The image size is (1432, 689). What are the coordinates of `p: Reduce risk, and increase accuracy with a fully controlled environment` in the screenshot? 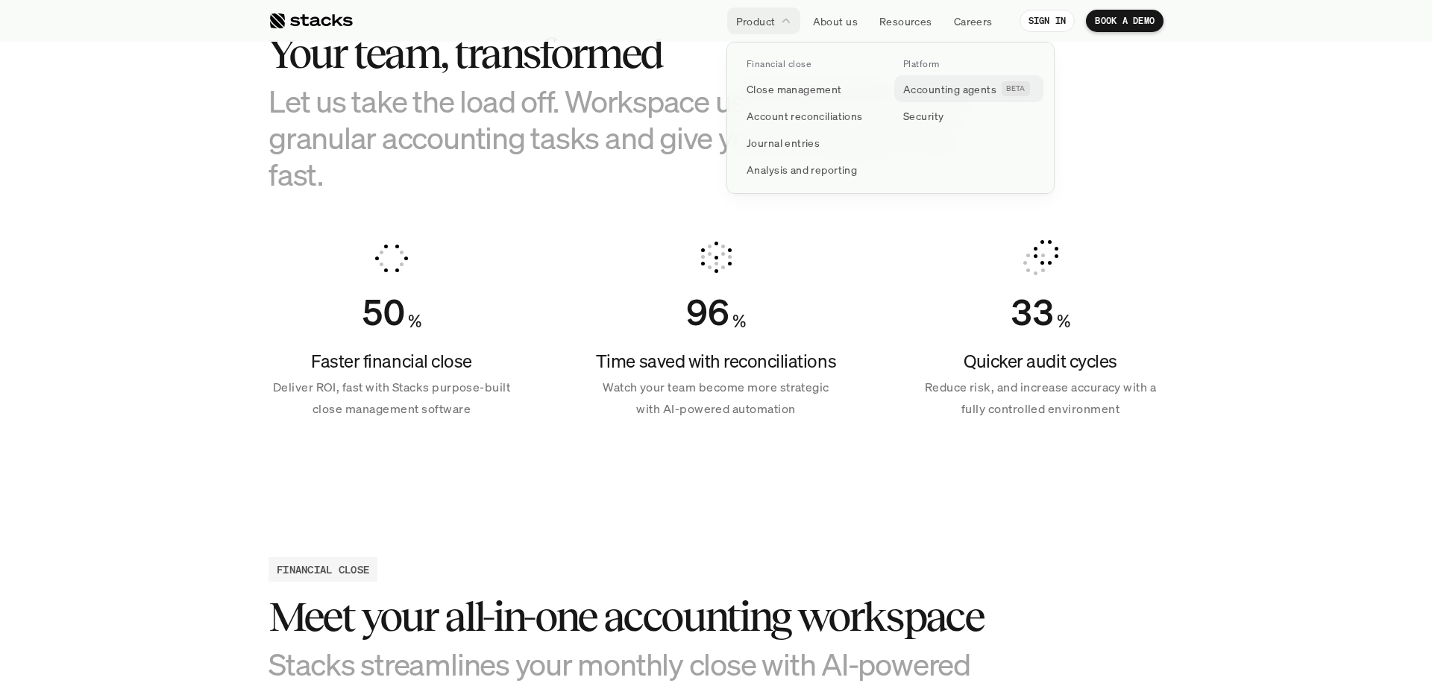 It's located at (1041, 398).